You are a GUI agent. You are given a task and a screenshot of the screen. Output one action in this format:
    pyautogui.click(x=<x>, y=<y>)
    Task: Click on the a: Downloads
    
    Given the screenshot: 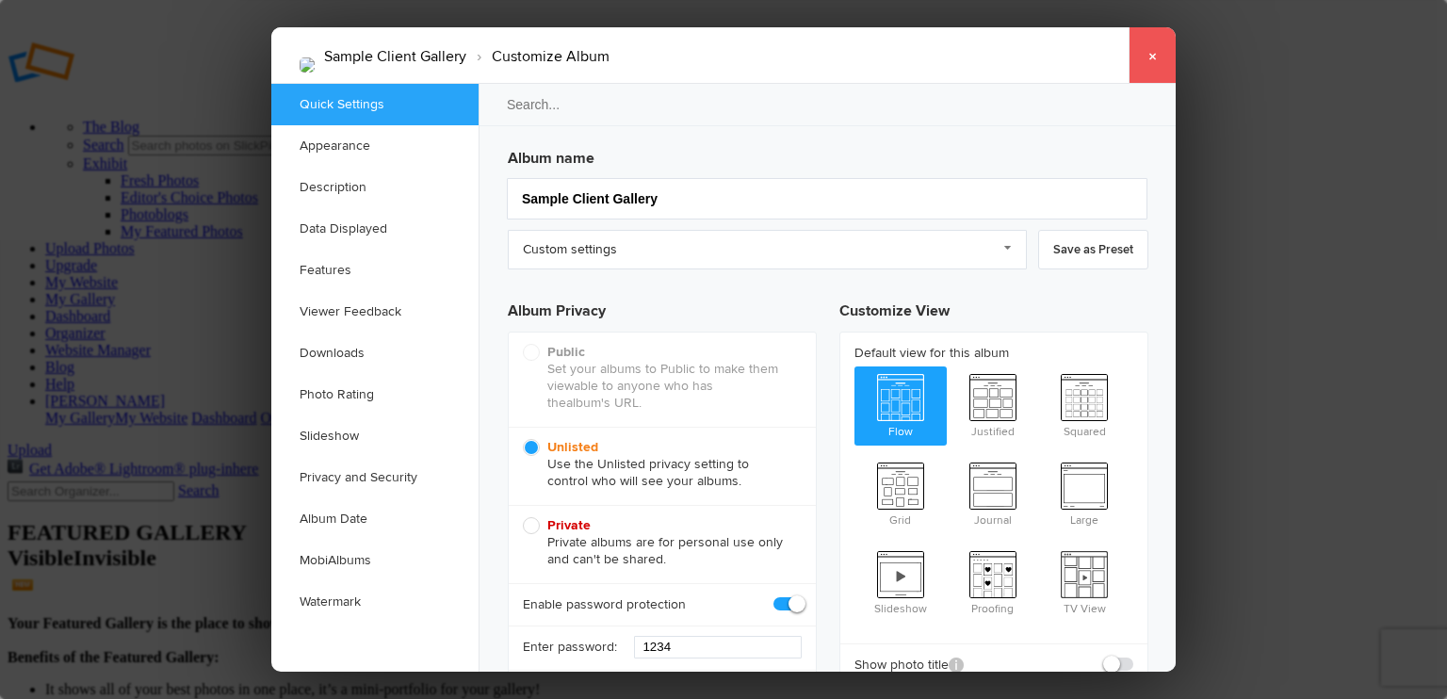 What is the action you would take?
    pyautogui.click(x=375, y=353)
    